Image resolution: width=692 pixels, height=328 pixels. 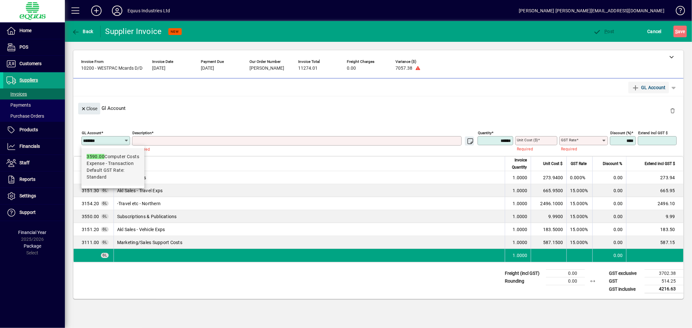 I want to click on td: Rounding, so click(x=523, y=281).